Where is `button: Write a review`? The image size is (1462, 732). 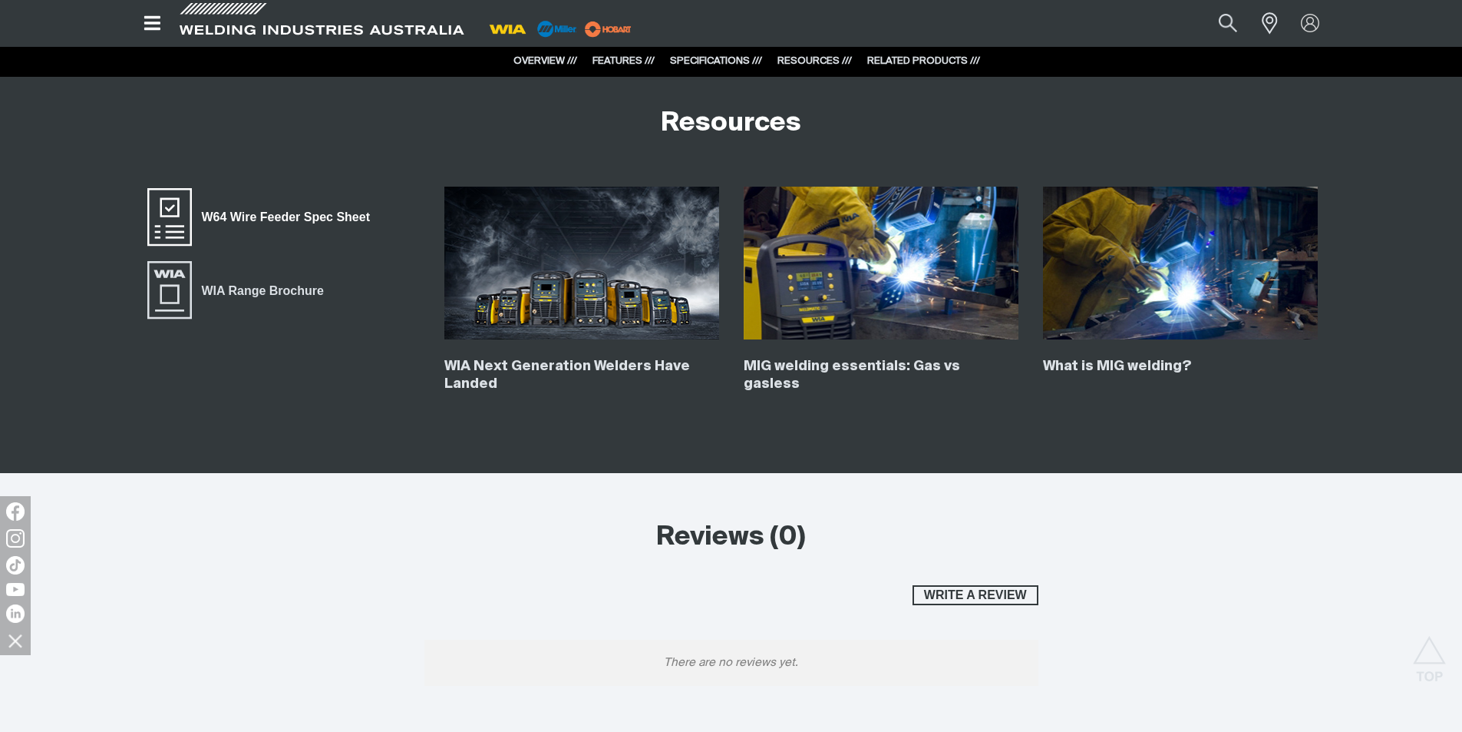 button: Write a review is located at coordinates (976, 595).